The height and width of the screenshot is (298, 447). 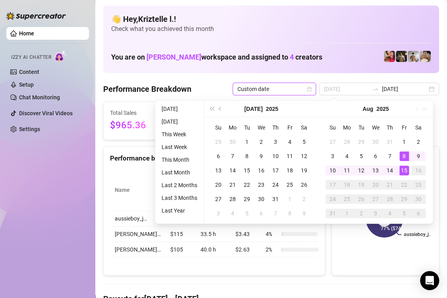 What do you see at coordinates (375, 89) in the screenshot?
I see `span: to` at bounding box center [375, 89].